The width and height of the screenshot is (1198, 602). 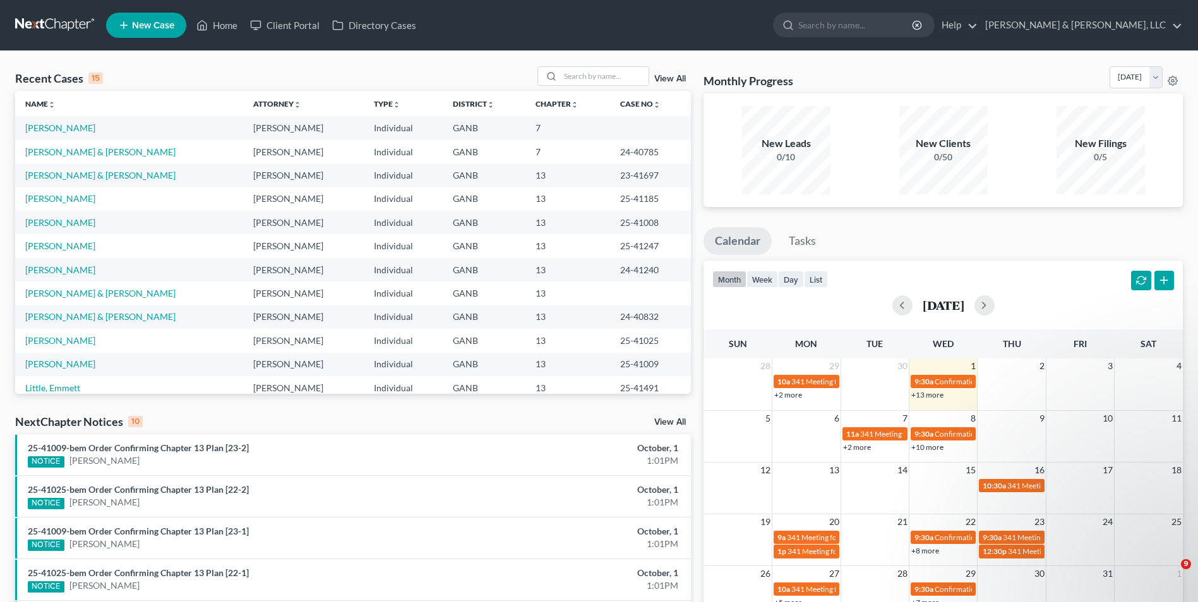 What do you see at coordinates (802, 241) in the screenshot?
I see `a: Tasks` at bounding box center [802, 241].